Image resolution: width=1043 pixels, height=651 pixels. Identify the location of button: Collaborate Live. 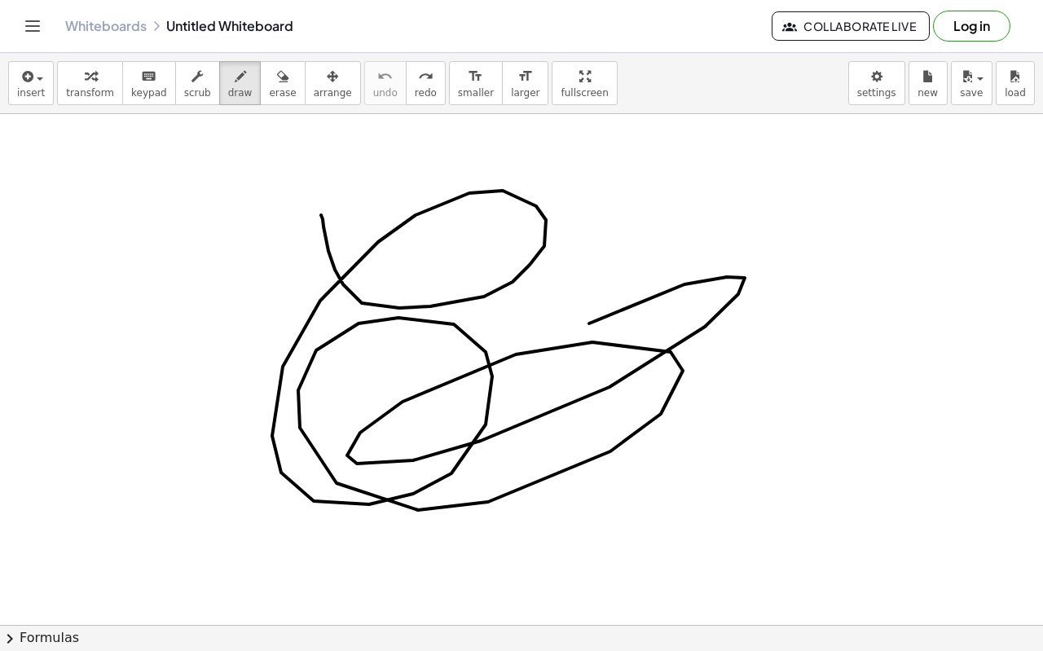
(851, 26).